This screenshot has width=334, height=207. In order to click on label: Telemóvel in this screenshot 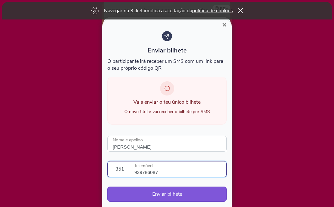, I will do `click(178, 166)`.